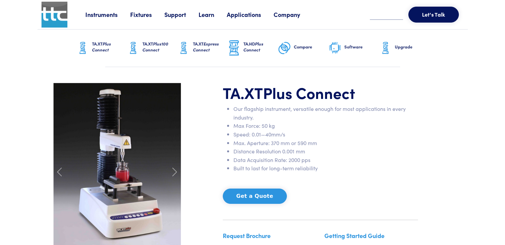 This screenshot has height=245, width=505. I want to click on a: Software, so click(354, 48).